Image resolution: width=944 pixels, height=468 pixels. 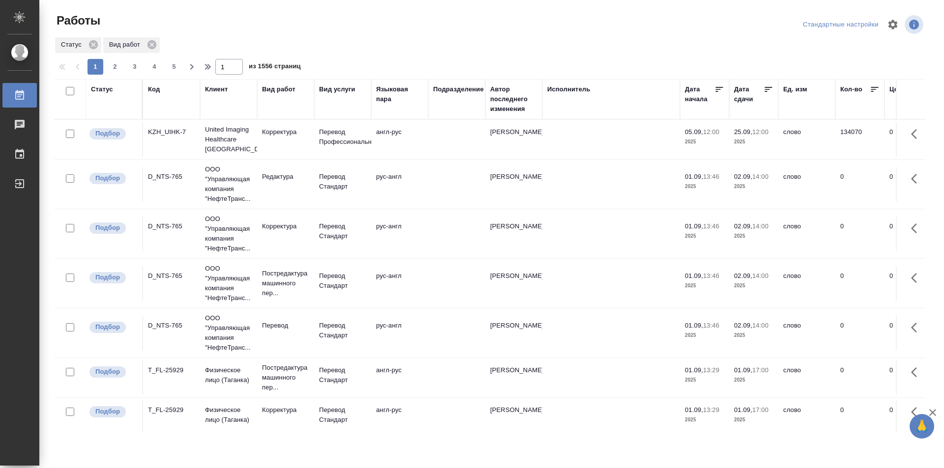 I want to click on div: Код, so click(x=154, y=89).